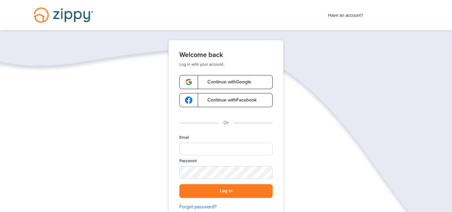 The image size is (452, 212). What do you see at coordinates (226, 64) in the screenshot?
I see `p: Log in with your account.` at bounding box center [226, 64].